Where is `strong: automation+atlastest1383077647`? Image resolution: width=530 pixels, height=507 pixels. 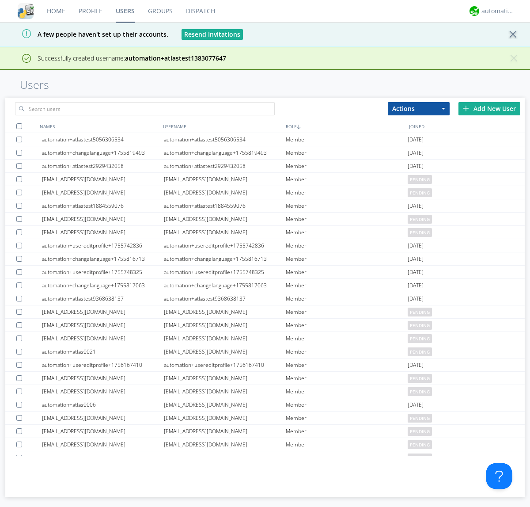 strong: automation+atlastest1383077647 is located at coordinates (175, 58).